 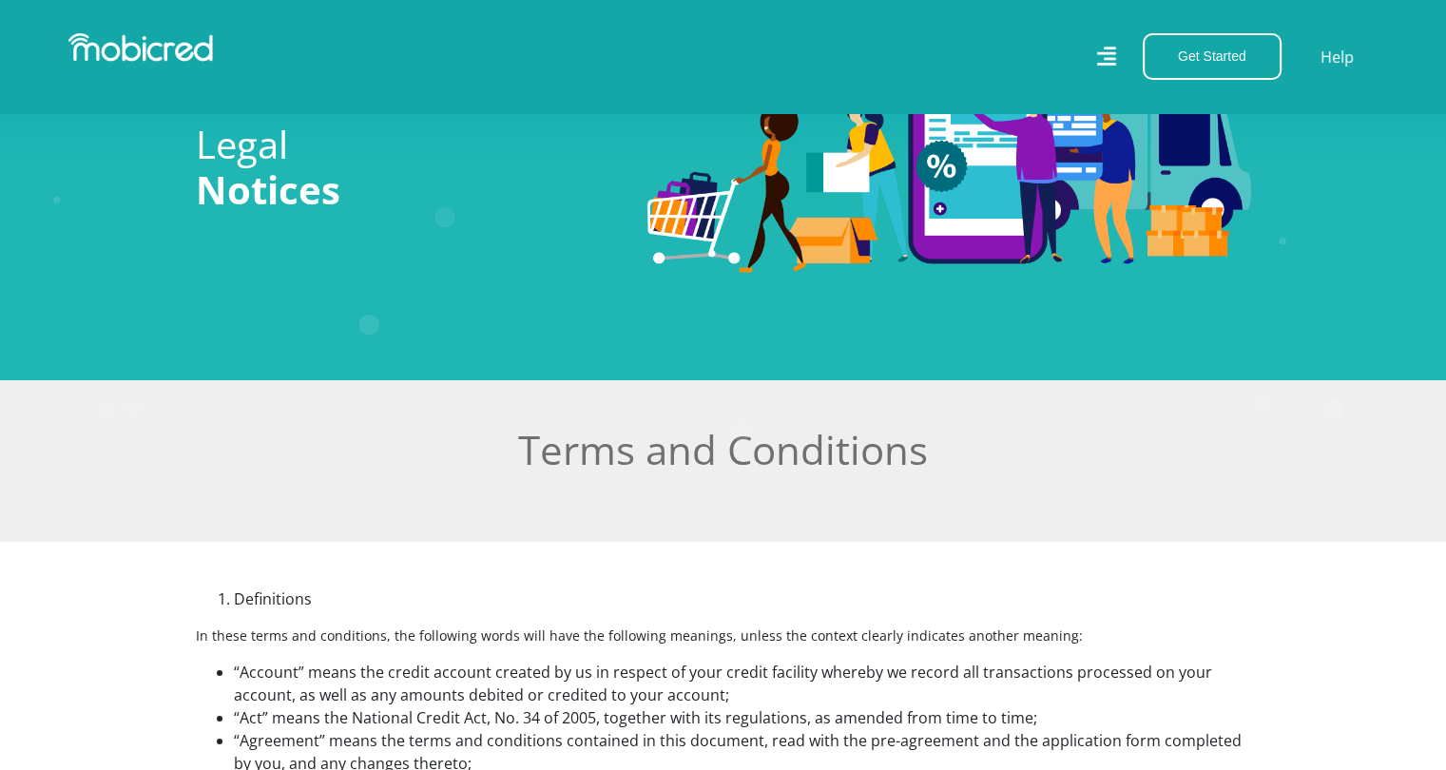 I want to click on p: In these terms and conditions, the following words will have the following meanings, unless the c..., so click(x=724, y=635).